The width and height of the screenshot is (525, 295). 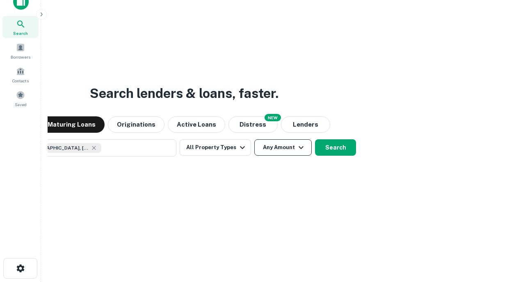 I want to click on h3: Search lenders & loans, faster., so click(x=184, y=94).